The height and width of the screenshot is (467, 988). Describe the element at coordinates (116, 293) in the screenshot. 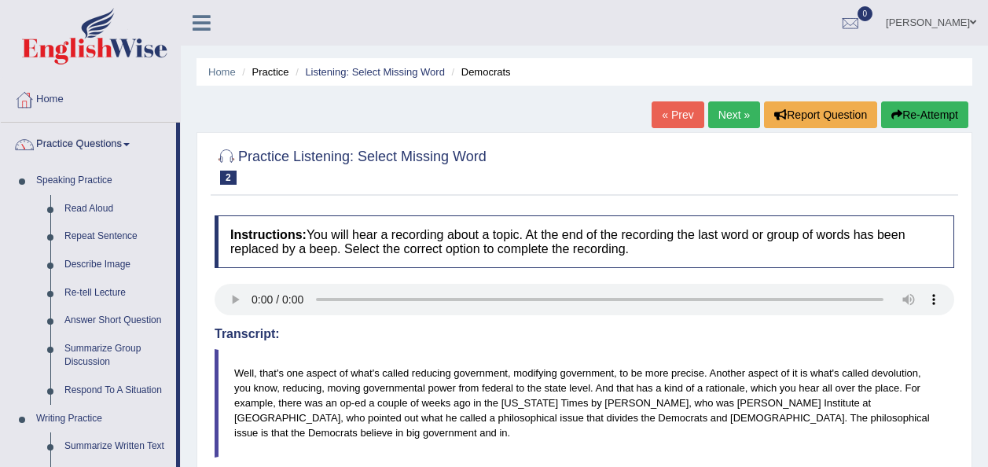

I see `a: Re-tell Lecture` at that location.